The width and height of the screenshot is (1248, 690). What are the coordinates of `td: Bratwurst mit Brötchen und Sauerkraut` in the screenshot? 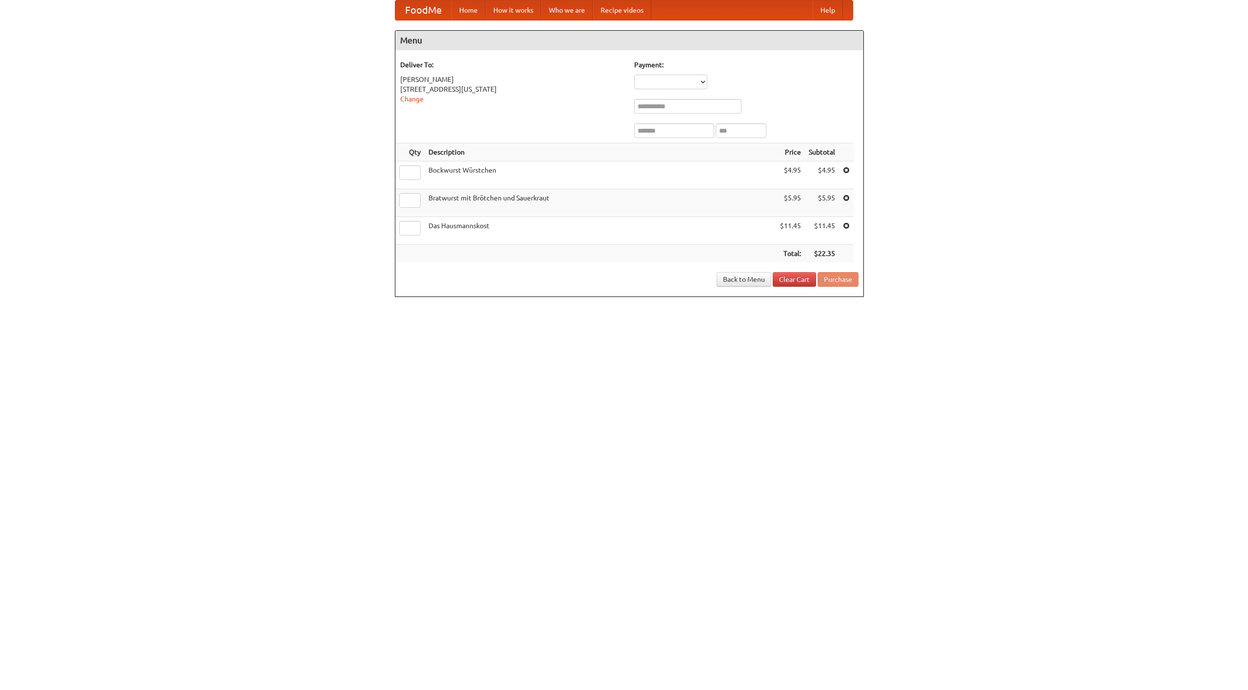 It's located at (600, 203).